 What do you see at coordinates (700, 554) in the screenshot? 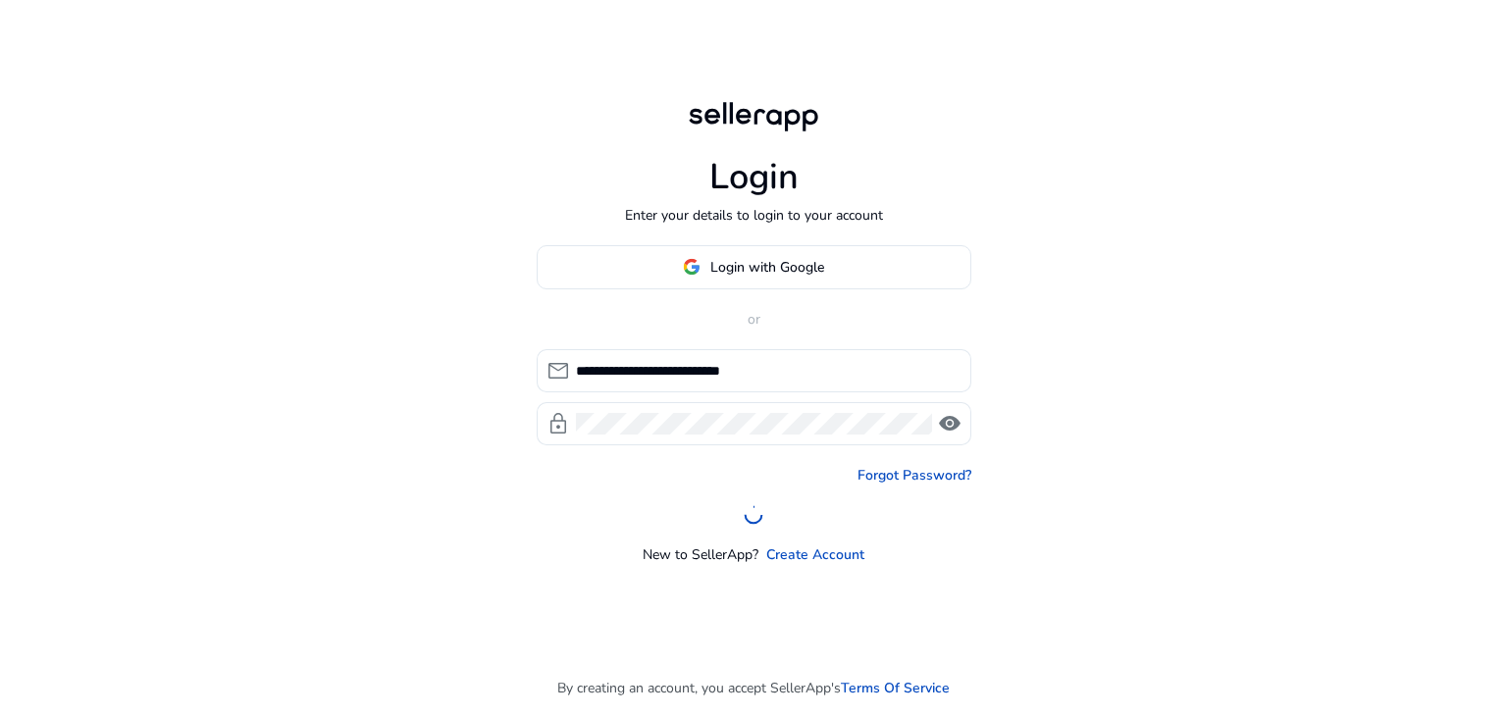
I see `p: New to SellerApp?` at bounding box center [700, 554].